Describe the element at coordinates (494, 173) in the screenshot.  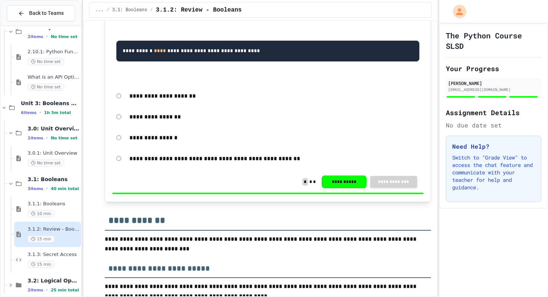
I see `p: Switch to "Grade View" to access the chat feature and communicate with your teacher for help and ...` at that location.